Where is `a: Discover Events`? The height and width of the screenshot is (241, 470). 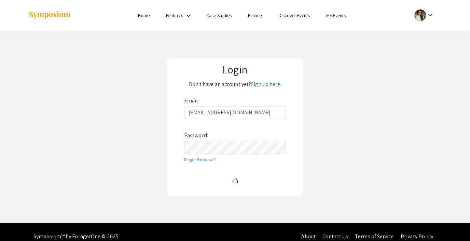
a: Discover Events is located at coordinates (294, 15).